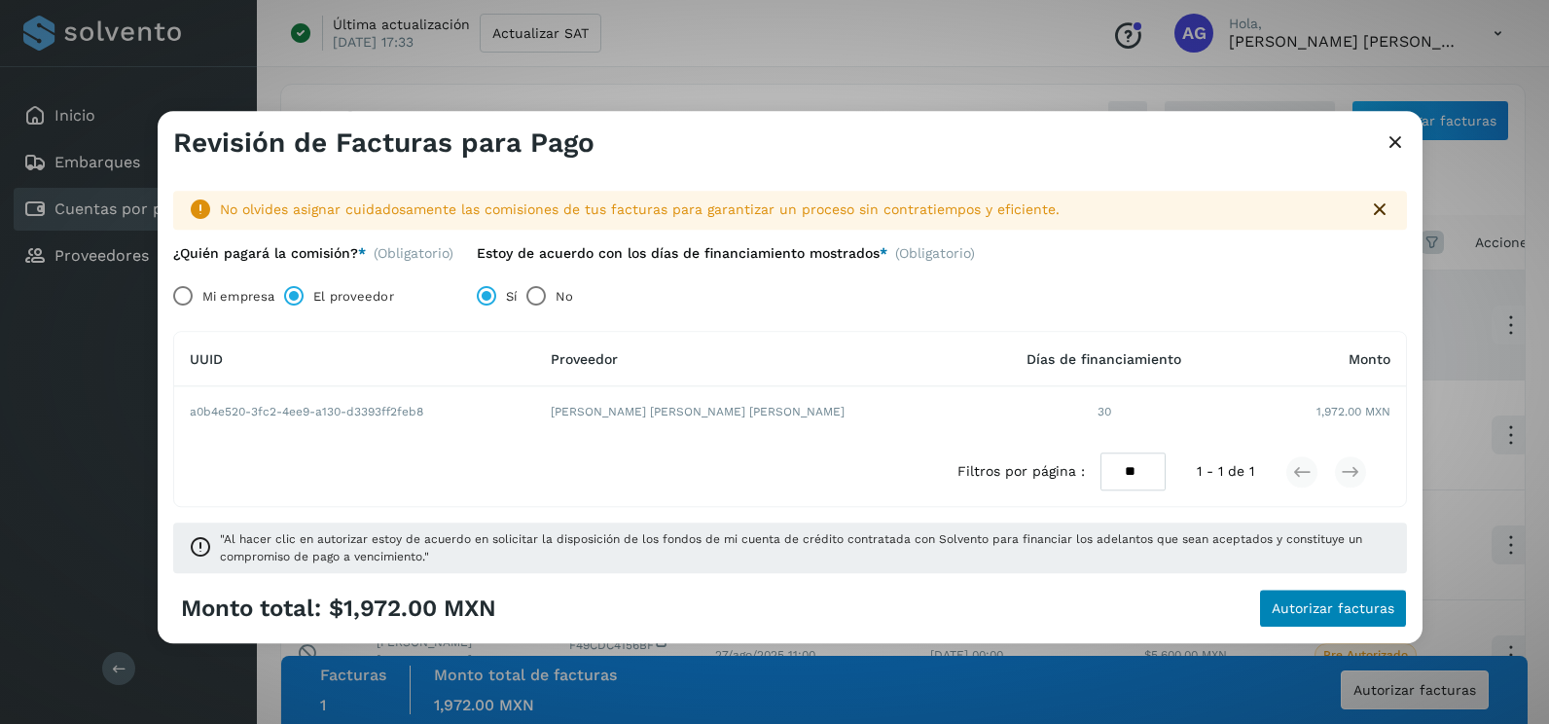 This screenshot has width=1549, height=724. Describe the element at coordinates (1020, 472) in the screenshot. I see `span: Filtros por página :` at that location.